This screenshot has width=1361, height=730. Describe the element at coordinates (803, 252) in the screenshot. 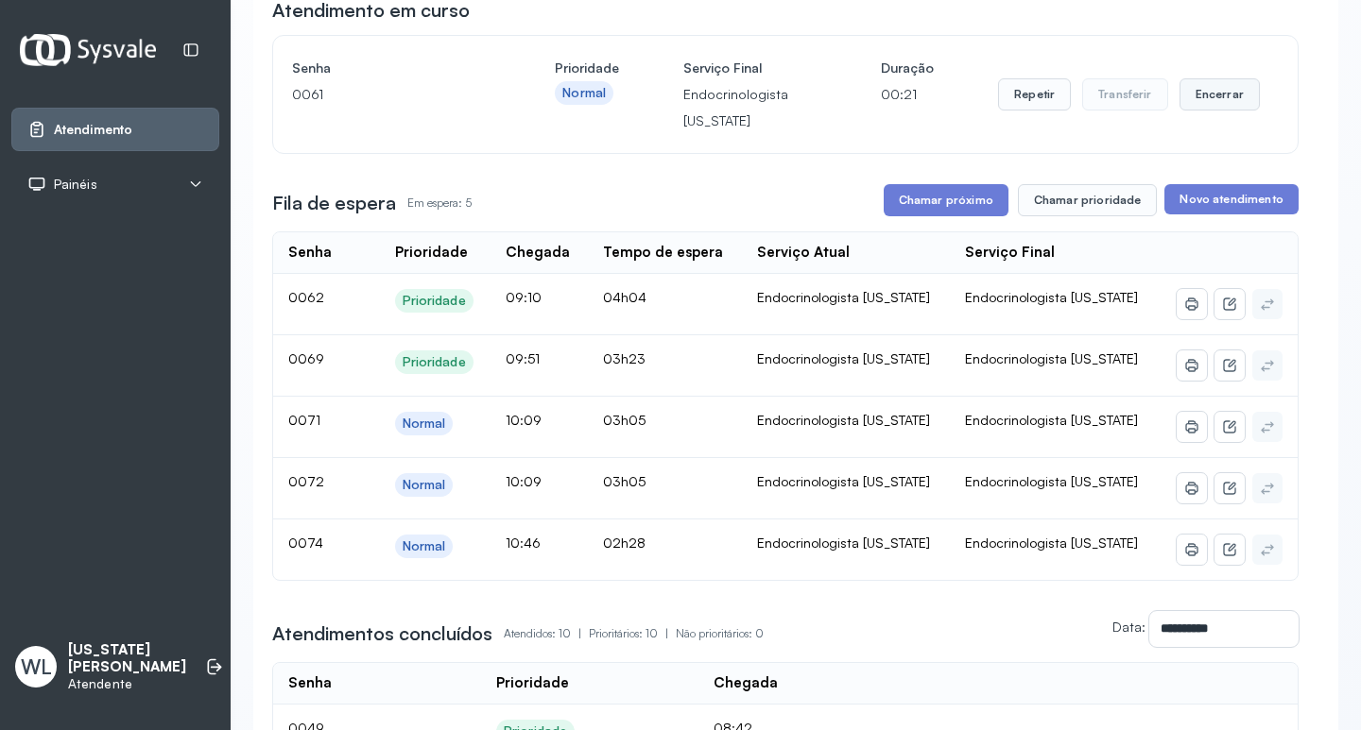

I see `div: Serviço Atual` at that location.